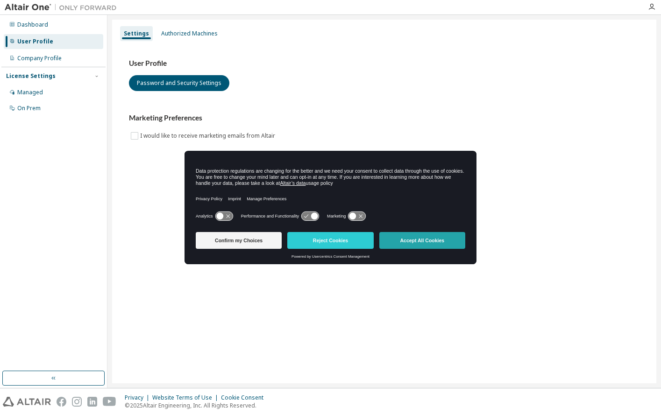  What do you see at coordinates (179, 83) in the screenshot?
I see `button: Password and Security Settings` at bounding box center [179, 83].